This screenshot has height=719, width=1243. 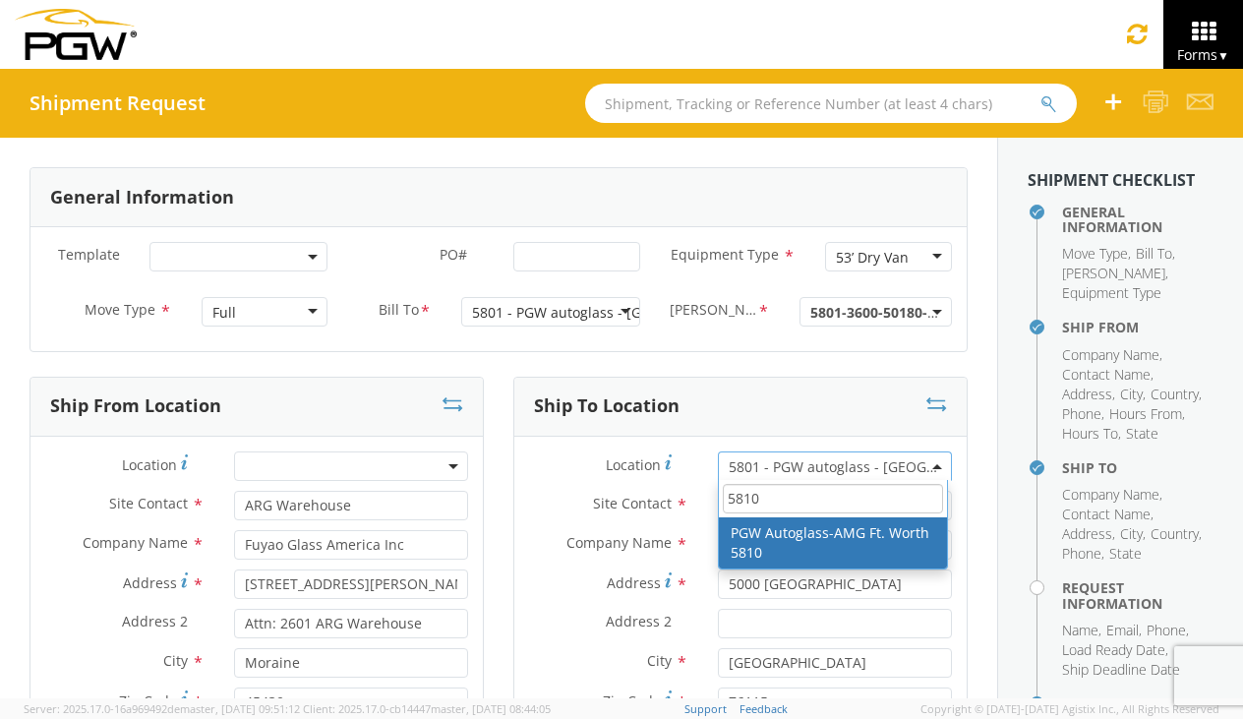 What do you see at coordinates (1146, 413) in the screenshot?
I see `span: Hours From` at bounding box center [1146, 413].